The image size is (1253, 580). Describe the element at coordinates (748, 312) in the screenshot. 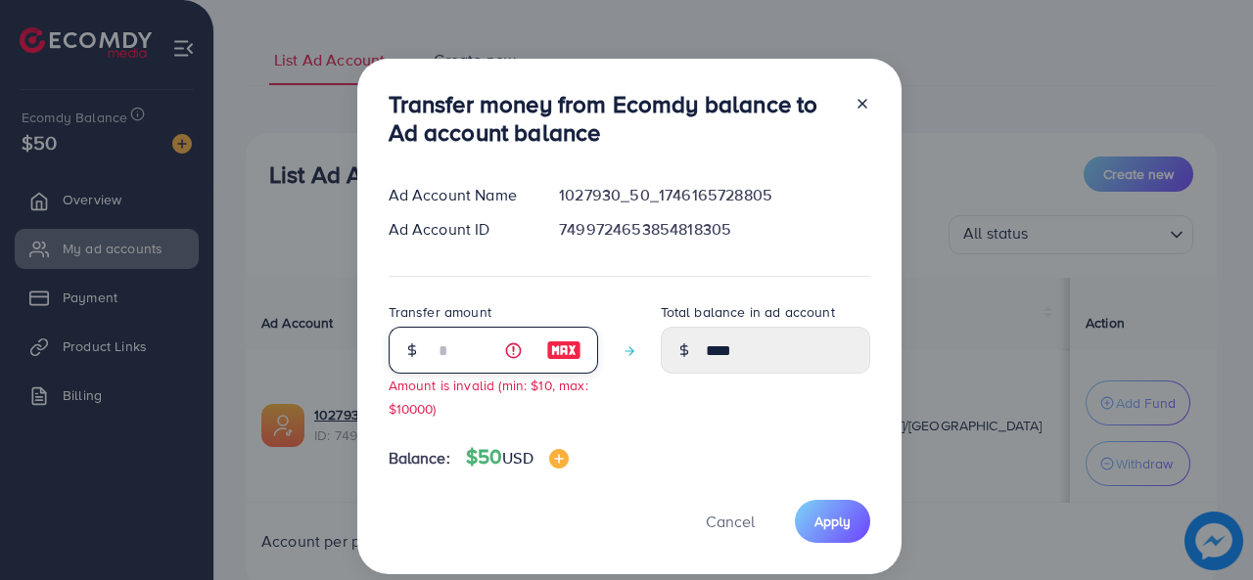

I see `label: Total balance in ad account` at that location.